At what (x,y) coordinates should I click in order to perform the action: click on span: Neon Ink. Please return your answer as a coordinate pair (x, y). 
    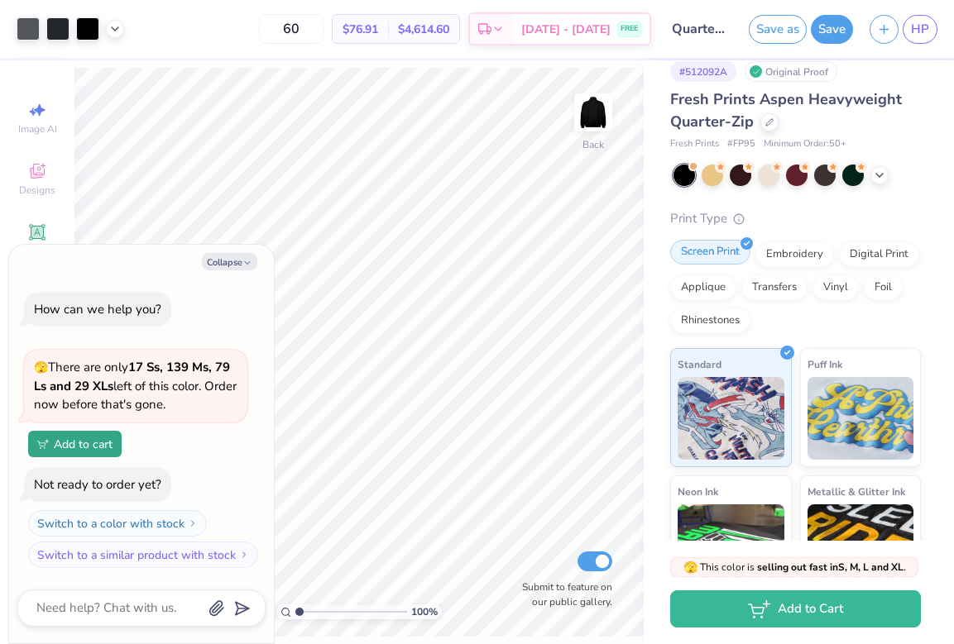
    Looking at the image, I should click on (697, 491).